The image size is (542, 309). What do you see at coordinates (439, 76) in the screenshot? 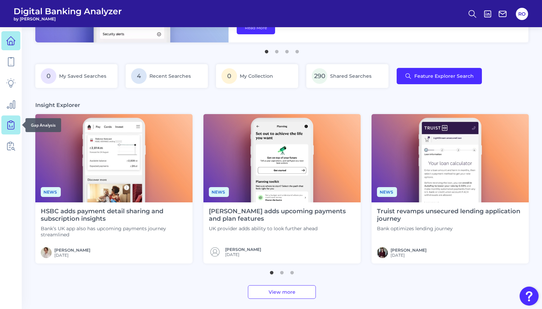
I see `button: Feature Explorer Search` at bounding box center [439, 76].